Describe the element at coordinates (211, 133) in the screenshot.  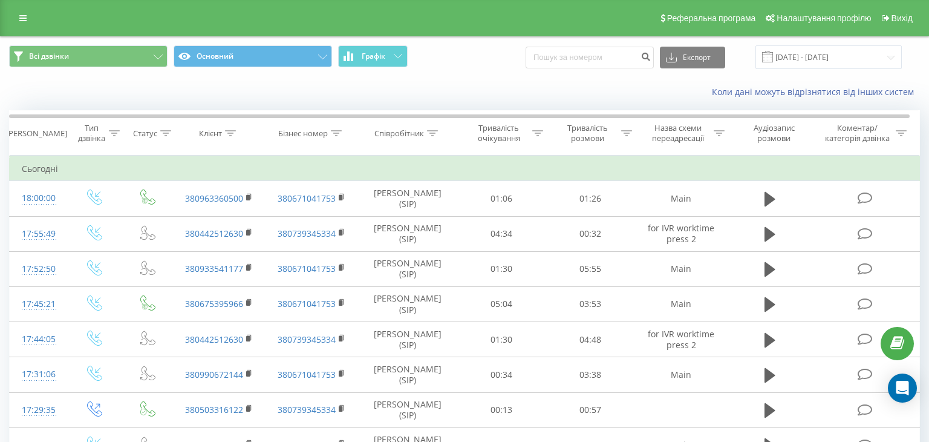
I see `div: Клієнт` at that location.